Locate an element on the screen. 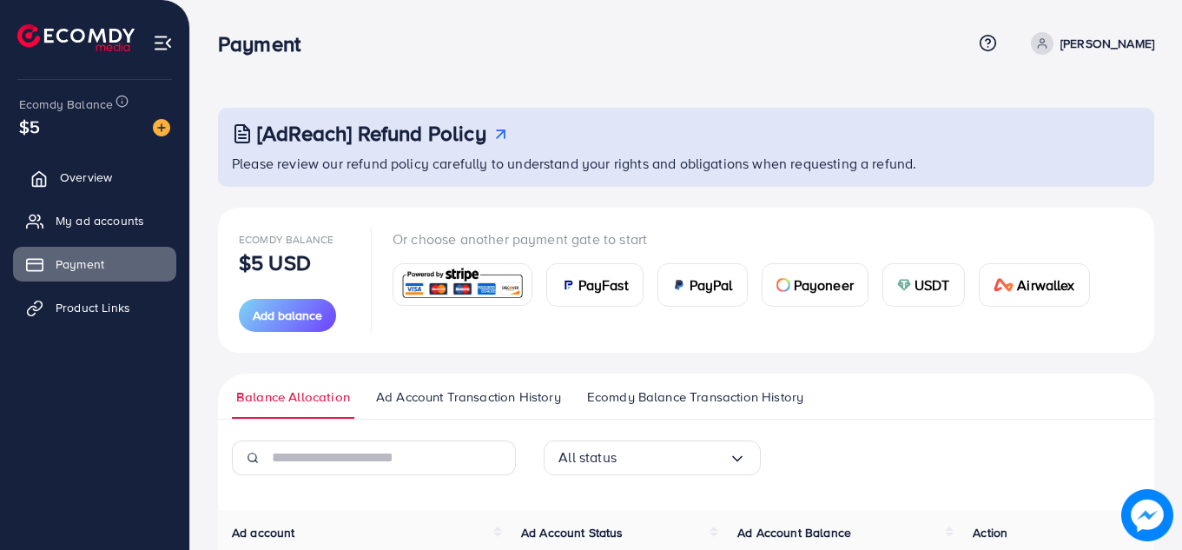 This screenshot has height=550, width=1182. span: Ad Account Status is located at coordinates (572, 532).